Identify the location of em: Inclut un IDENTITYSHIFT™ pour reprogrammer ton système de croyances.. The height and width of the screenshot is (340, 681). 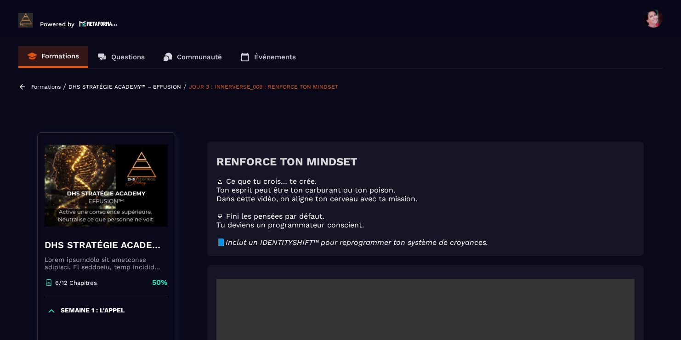
(357, 242).